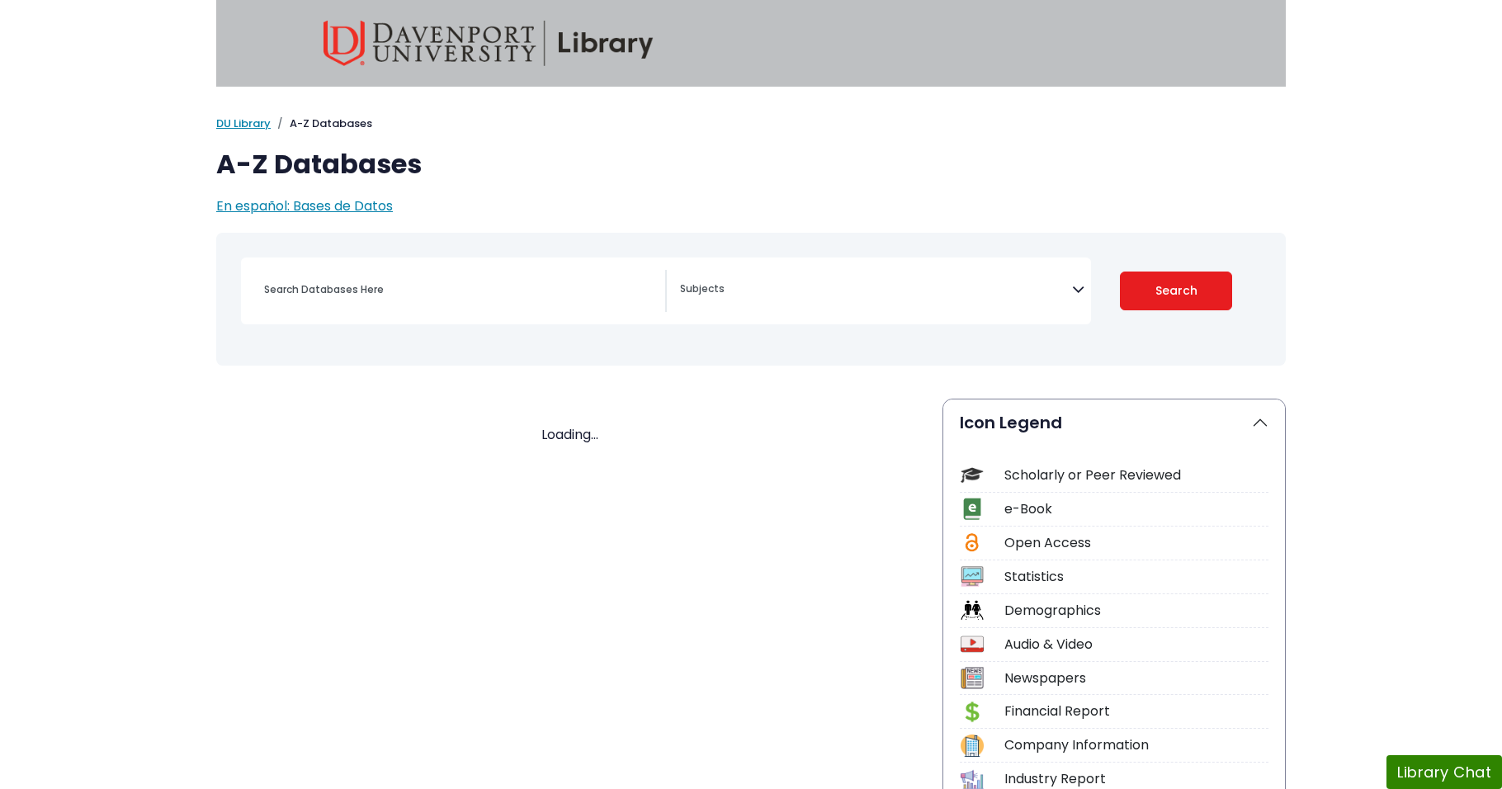 This screenshot has width=1502, height=789. Describe the element at coordinates (971, 678) in the screenshot. I see `img: Icon Newspapers` at that location.